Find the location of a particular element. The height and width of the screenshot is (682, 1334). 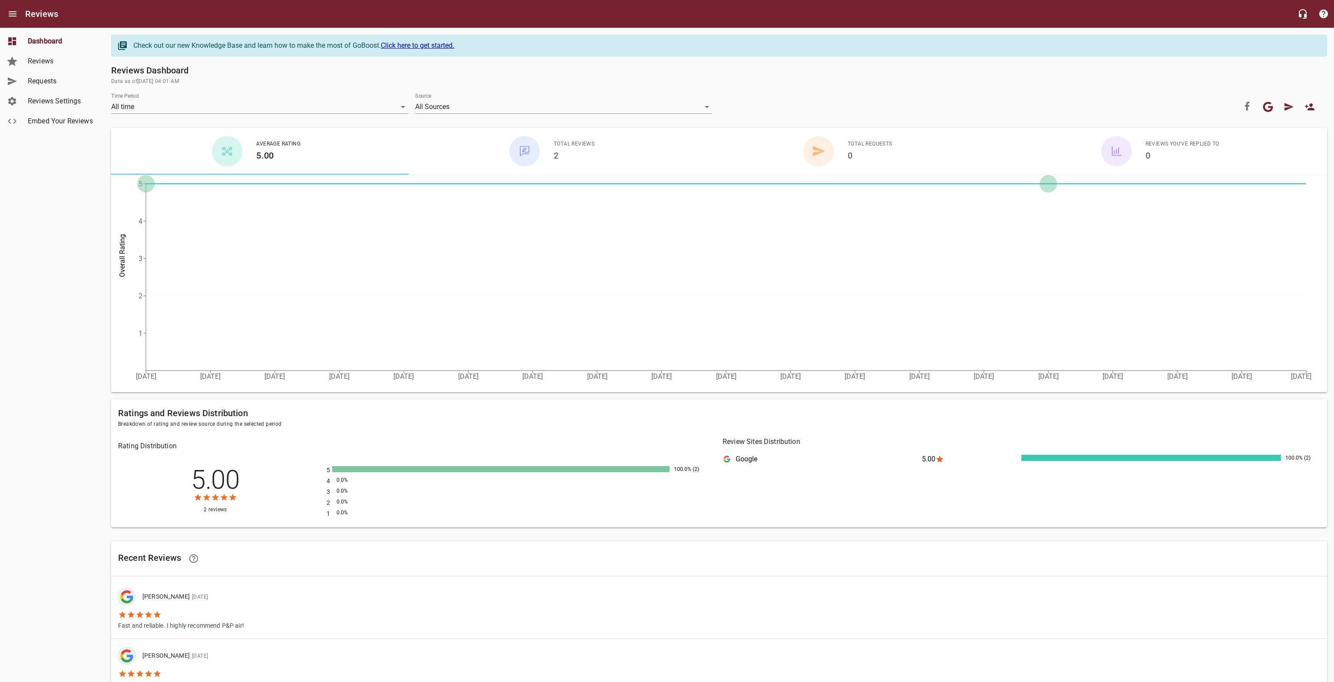

span: Embed Your Reviews is located at coordinates (61, 121).